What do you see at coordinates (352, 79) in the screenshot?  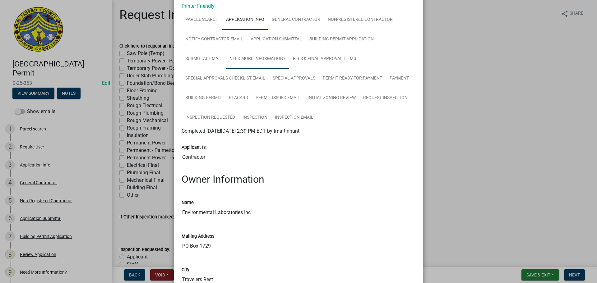 I see `a: Permit Ready for Payment` at bounding box center [352, 79].